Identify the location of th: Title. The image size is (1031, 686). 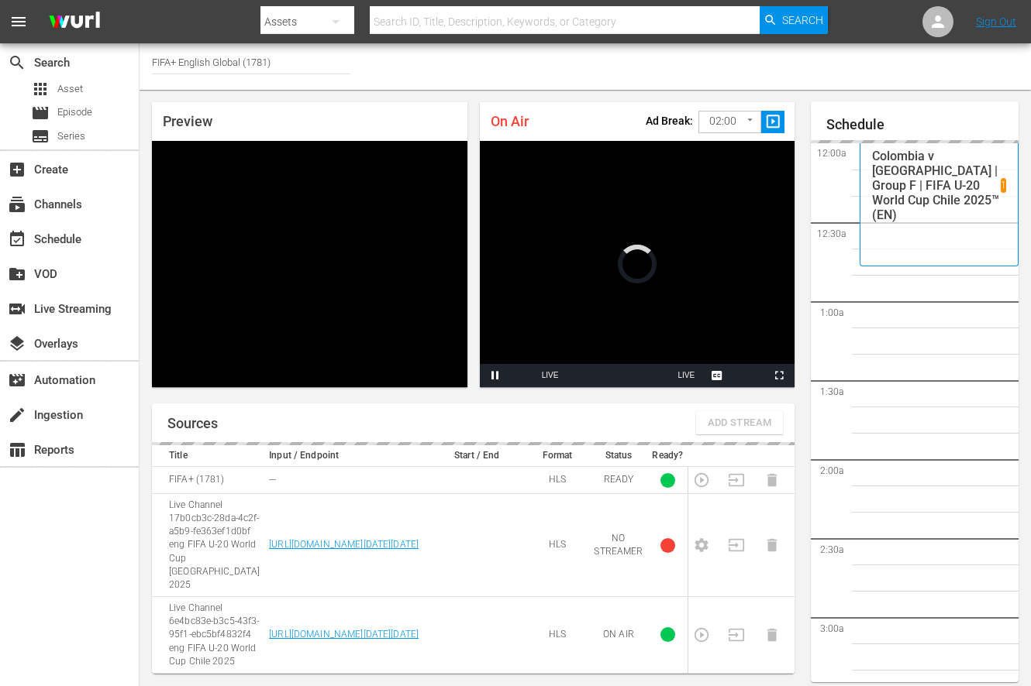
(208, 456).